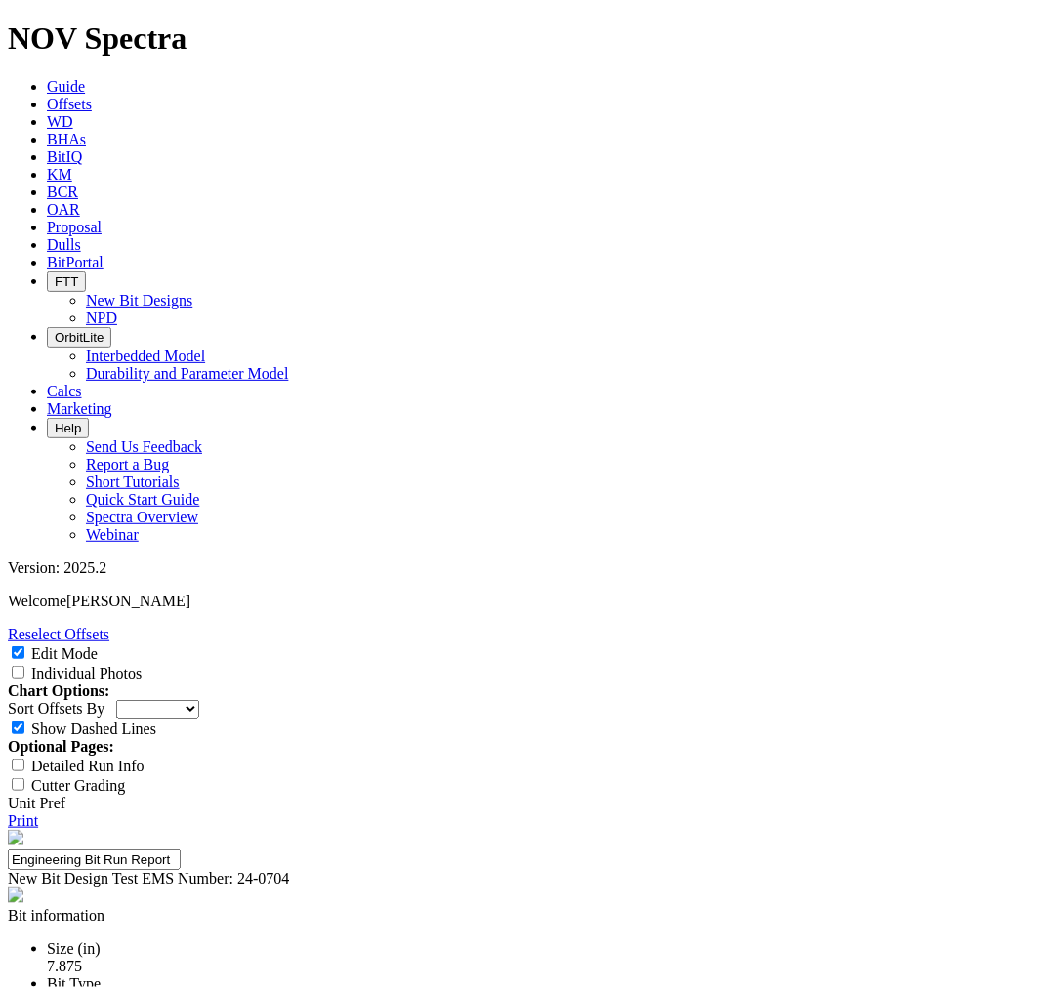 Image resolution: width=1039 pixels, height=987 pixels. What do you see at coordinates (519, 38) in the screenshot?
I see `h1: NOV Spectra` at bounding box center [519, 38].